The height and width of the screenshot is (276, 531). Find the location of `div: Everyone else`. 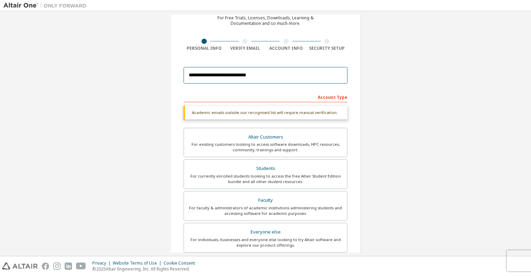

div: Everyone else is located at coordinates (266, 232).